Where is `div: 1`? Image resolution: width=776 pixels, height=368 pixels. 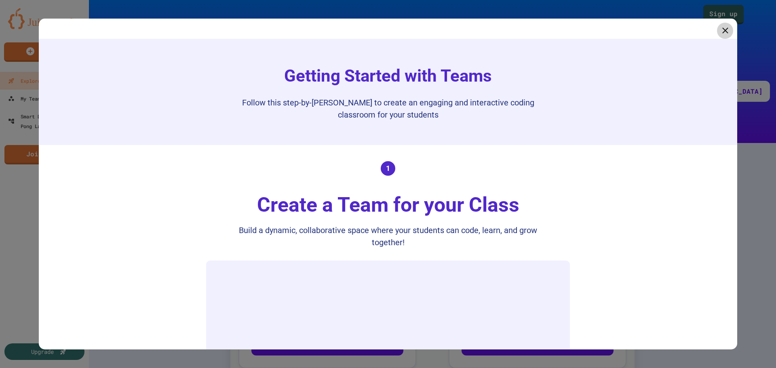
div: 1 is located at coordinates (388, 168).